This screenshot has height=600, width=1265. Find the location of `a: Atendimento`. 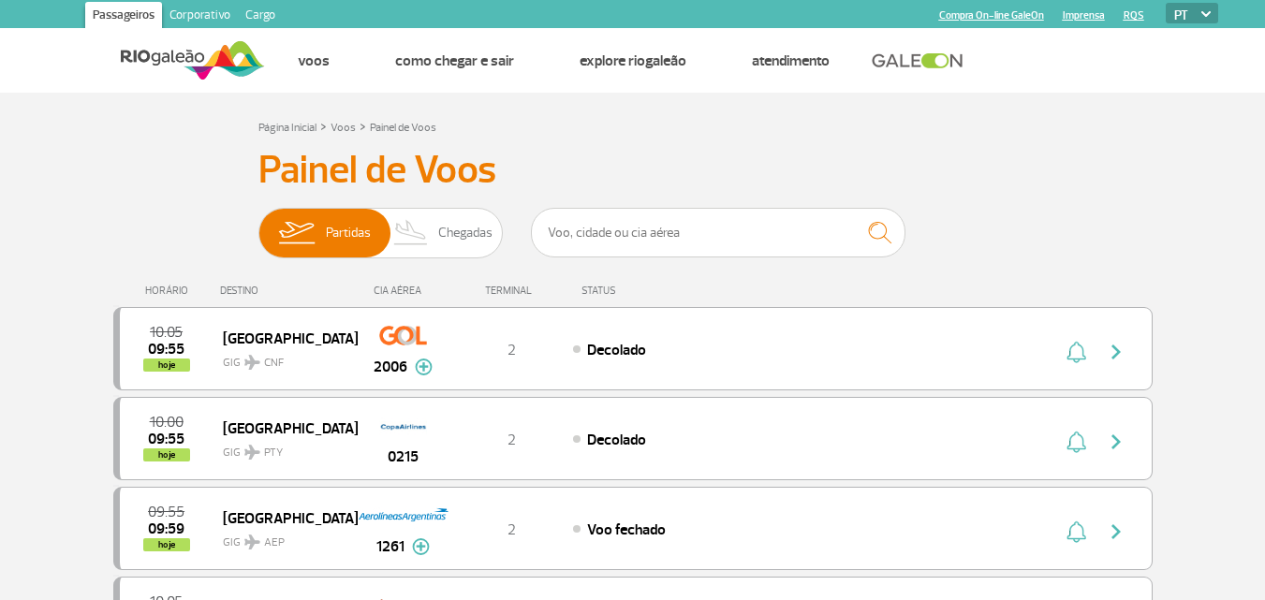

a: Atendimento is located at coordinates (790, 61).